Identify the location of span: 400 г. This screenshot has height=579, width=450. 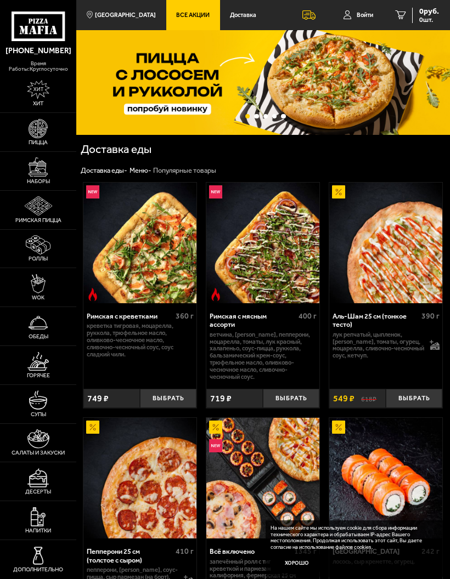
(307, 316).